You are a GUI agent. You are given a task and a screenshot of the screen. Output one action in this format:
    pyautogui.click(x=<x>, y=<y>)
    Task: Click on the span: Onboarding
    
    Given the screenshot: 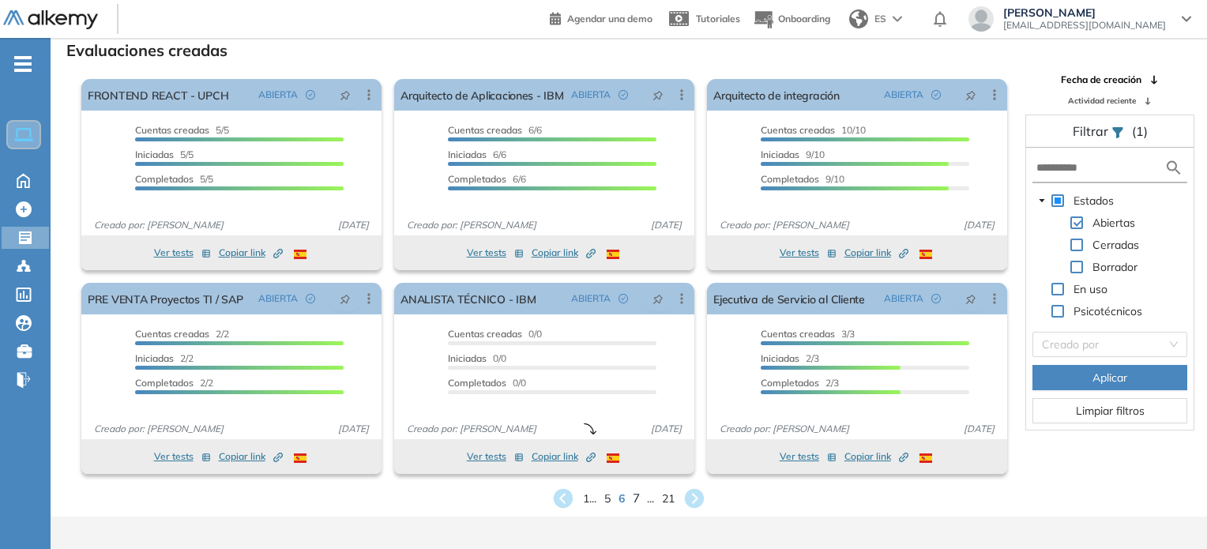 What is the action you would take?
    pyautogui.click(x=804, y=18)
    